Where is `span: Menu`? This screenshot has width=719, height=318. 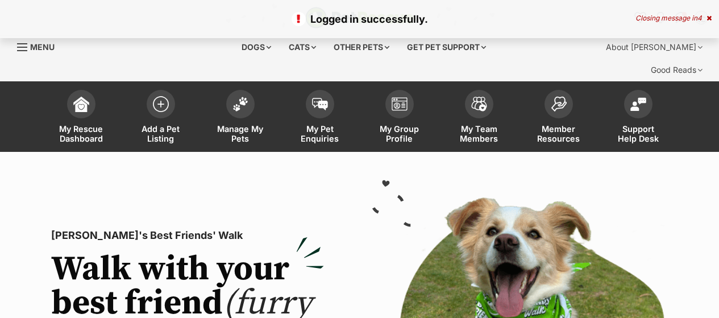
span: Menu is located at coordinates (42, 47).